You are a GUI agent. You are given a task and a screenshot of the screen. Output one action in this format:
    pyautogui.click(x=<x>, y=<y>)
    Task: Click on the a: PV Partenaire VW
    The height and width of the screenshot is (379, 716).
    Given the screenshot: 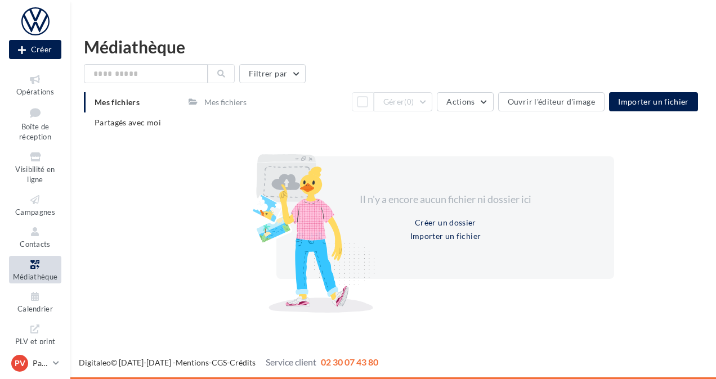 What is the action you would take?
    pyautogui.click(x=35, y=364)
    